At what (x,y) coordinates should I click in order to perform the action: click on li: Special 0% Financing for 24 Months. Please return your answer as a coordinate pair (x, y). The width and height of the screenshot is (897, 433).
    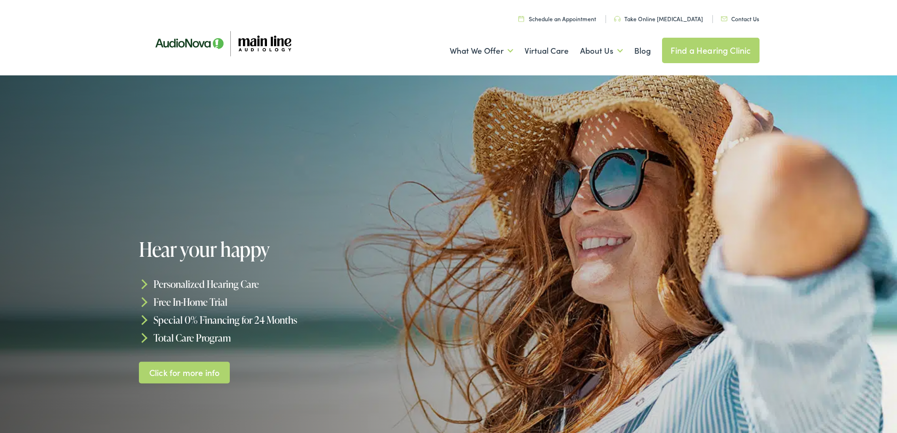
    Looking at the image, I should click on (296, 320).